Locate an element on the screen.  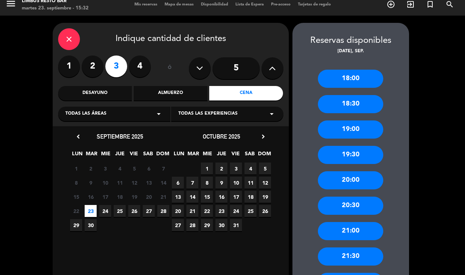
div: Almuerzo is located at coordinates (170, 93).